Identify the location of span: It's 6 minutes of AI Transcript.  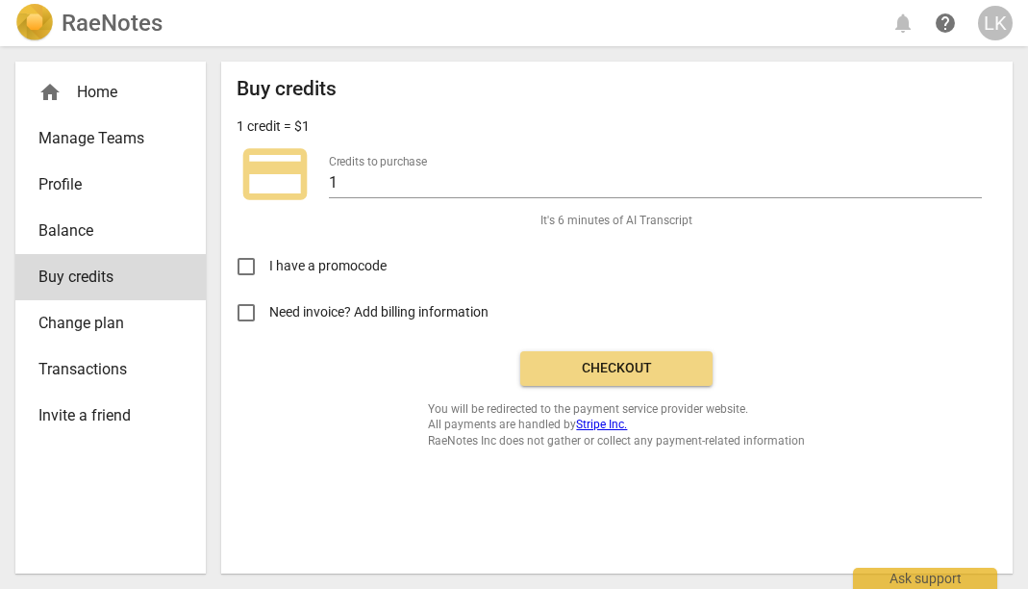
(617, 220).